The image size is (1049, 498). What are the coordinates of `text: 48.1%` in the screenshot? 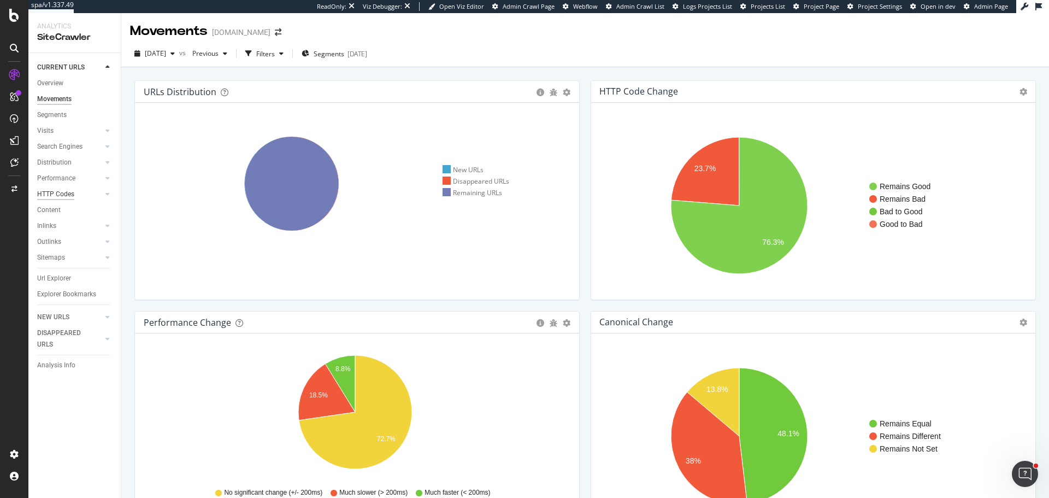 It's located at (789, 433).